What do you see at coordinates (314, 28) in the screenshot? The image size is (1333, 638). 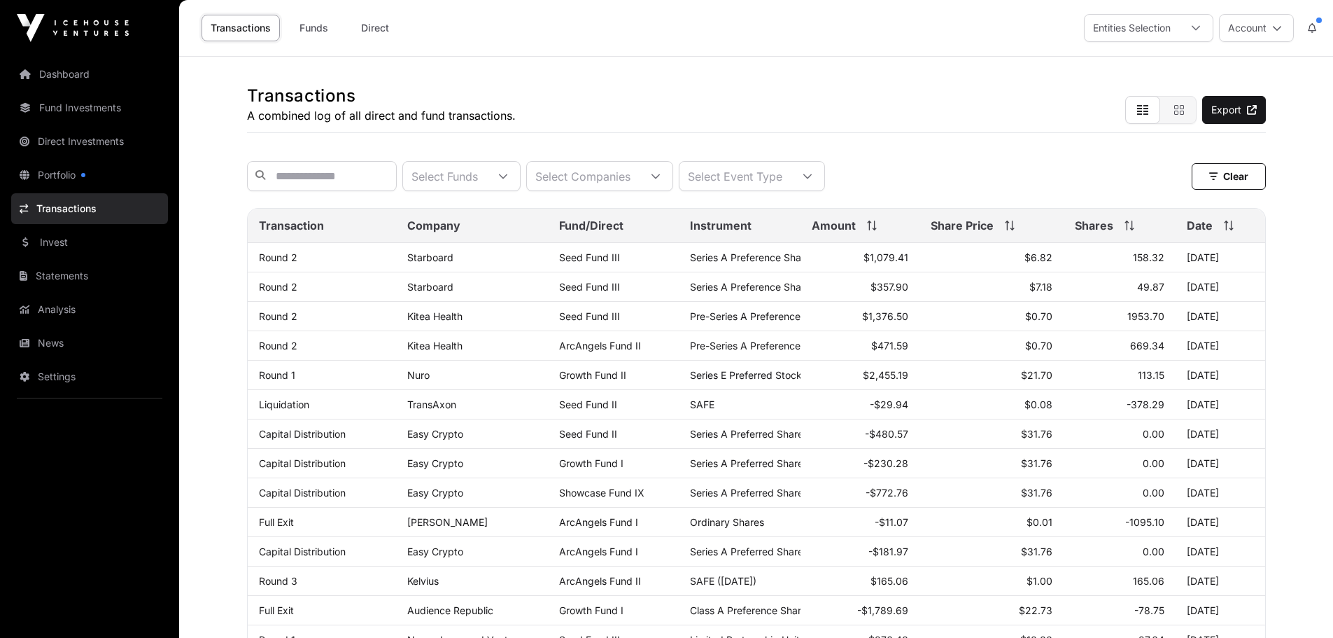 I see `a: Funds` at bounding box center [314, 28].